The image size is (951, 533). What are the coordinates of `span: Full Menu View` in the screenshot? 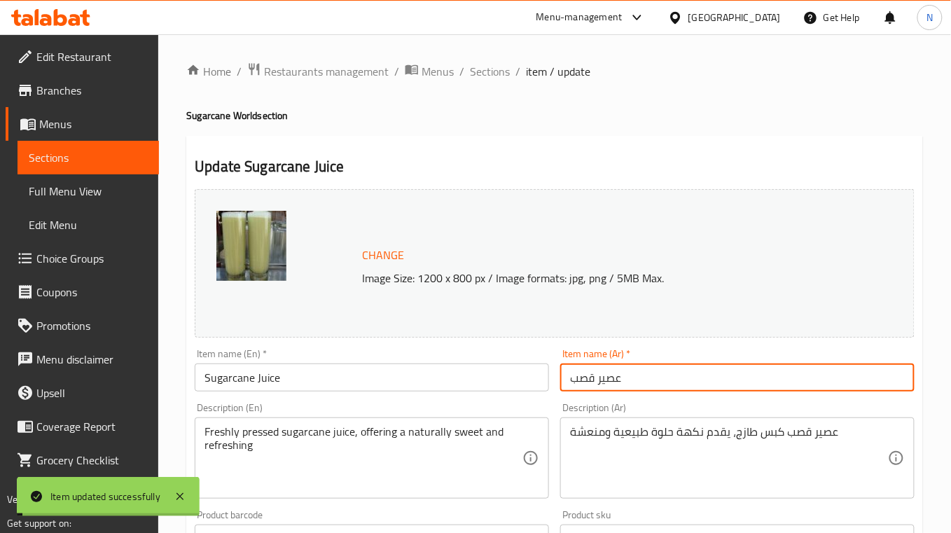 It's located at (88, 191).